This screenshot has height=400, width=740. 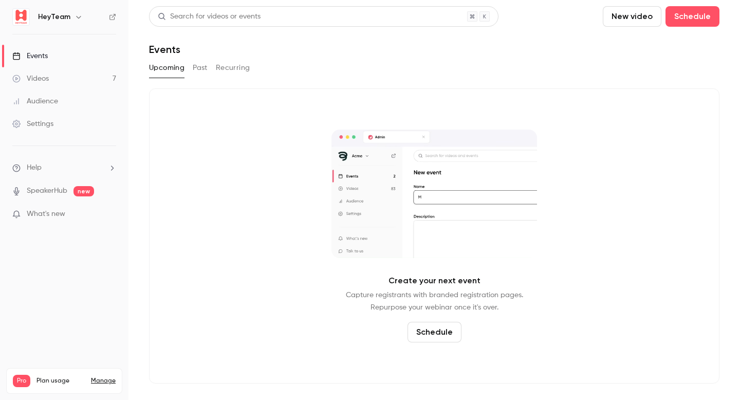 What do you see at coordinates (84, 191) in the screenshot?
I see `span: new` at bounding box center [84, 191].